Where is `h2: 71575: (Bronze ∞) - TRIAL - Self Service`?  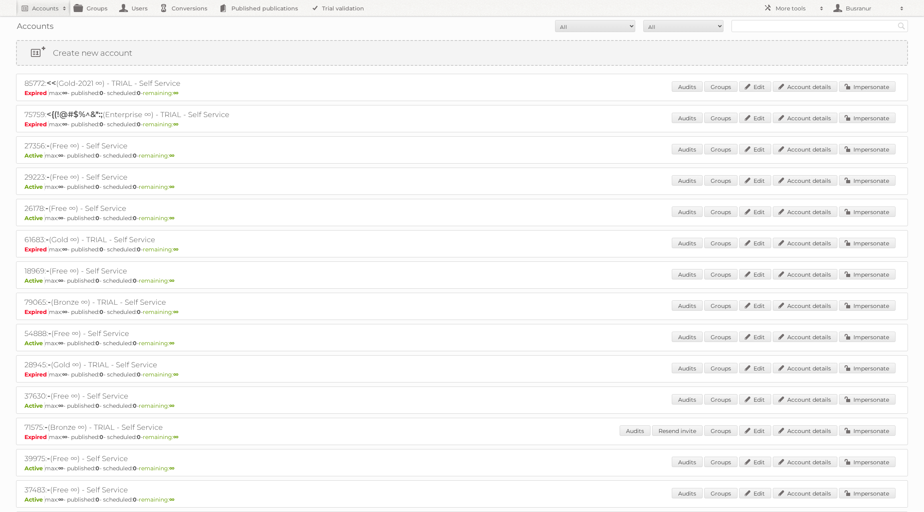
h2: 71575: (Bronze ∞) - TRIAL - Self Service is located at coordinates (165, 428).